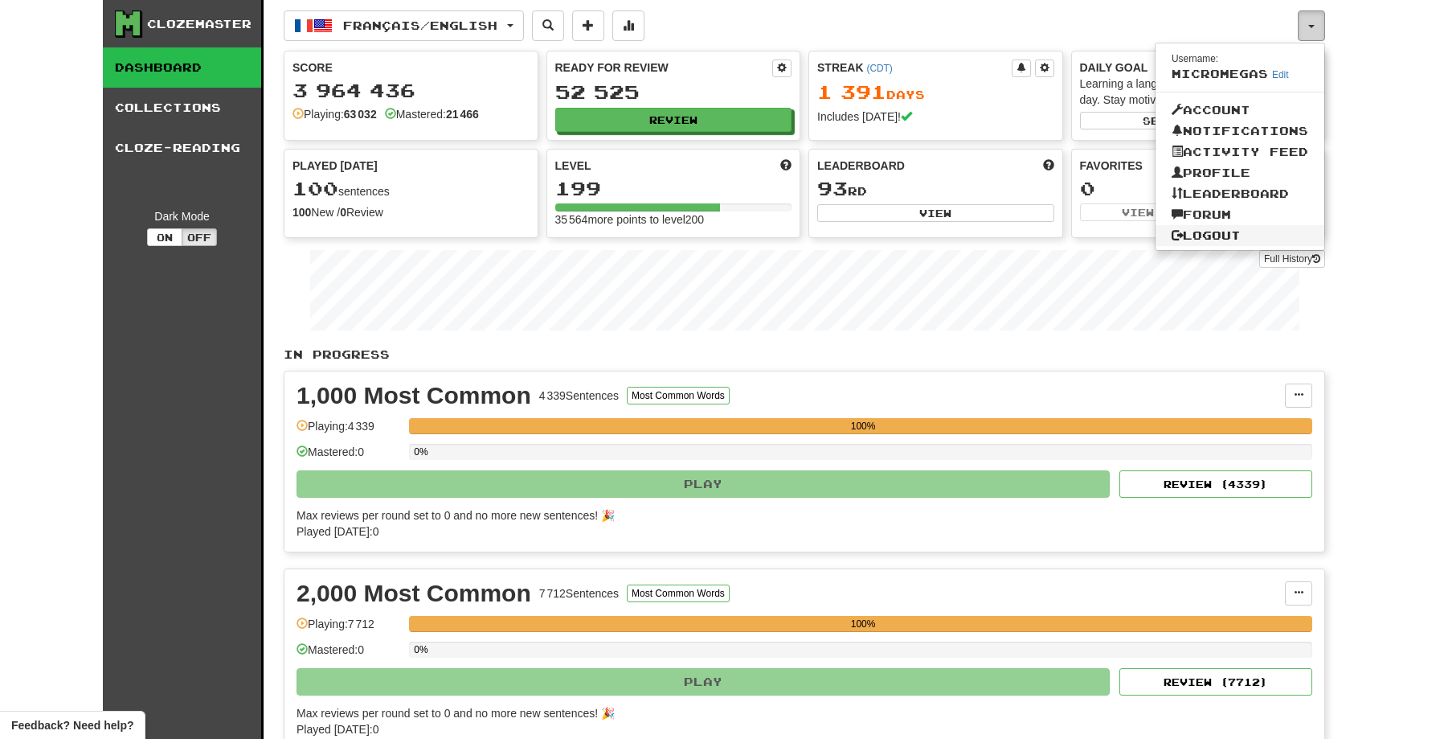 The image size is (1440, 739). What do you see at coordinates (182, 68) in the screenshot?
I see `a: Dashboard` at bounding box center [182, 68].